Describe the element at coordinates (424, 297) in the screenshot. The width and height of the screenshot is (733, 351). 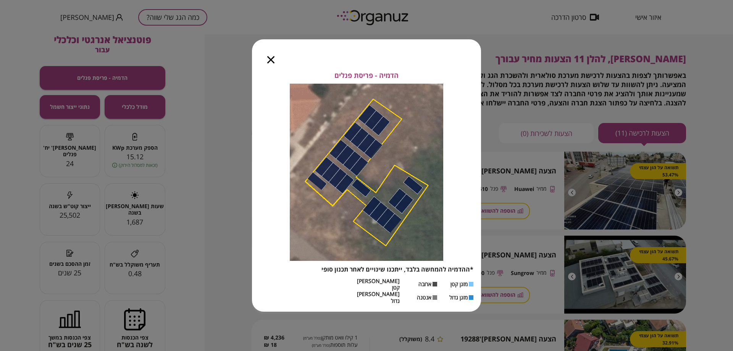
I see `span: אנטנה` at that location.